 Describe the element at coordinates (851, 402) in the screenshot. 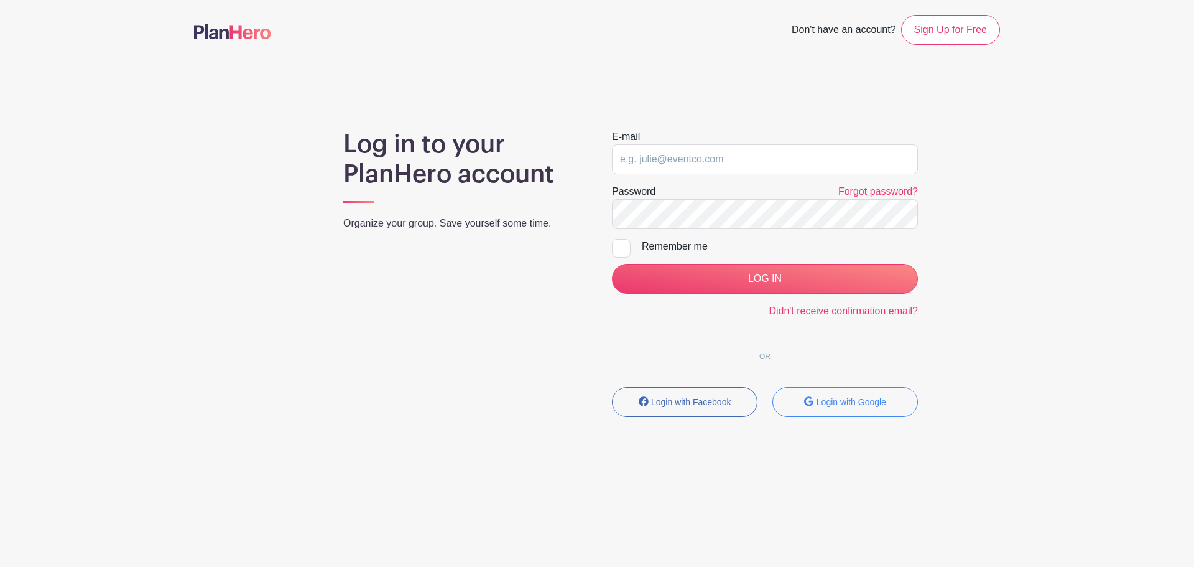

I see `small: Login with Google` at that location.